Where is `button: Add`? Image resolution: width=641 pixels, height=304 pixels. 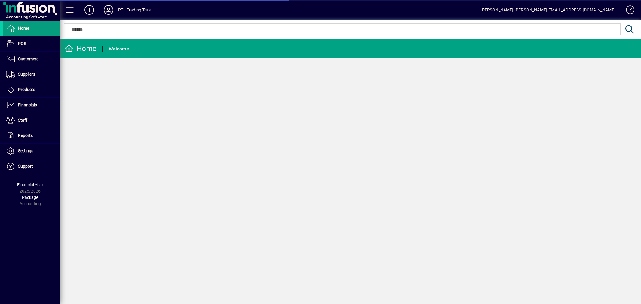
button: Add is located at coordinates (89, 10).